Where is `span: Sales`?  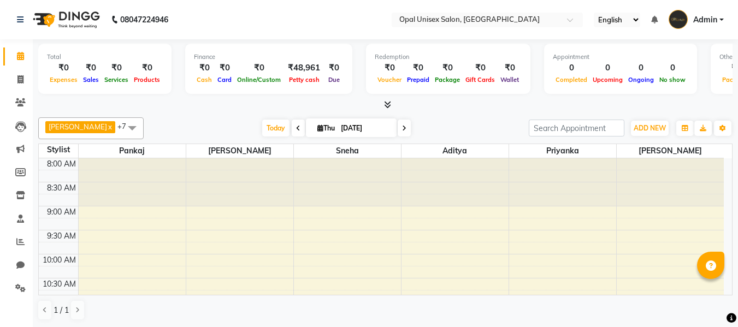 span: Sales is located at coordinates (91, 80).